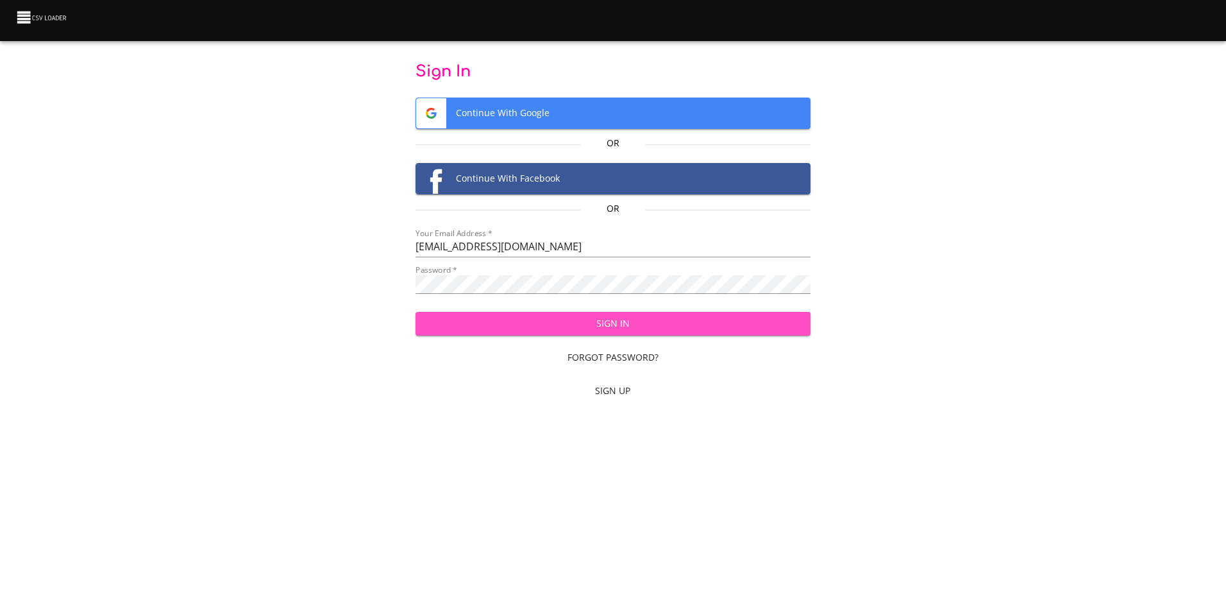 The image size is (1226, 593). What do you see at coordinates (613, 72) in the screenshot?
I see `p: Sign In` at bounding box center [613, 72].